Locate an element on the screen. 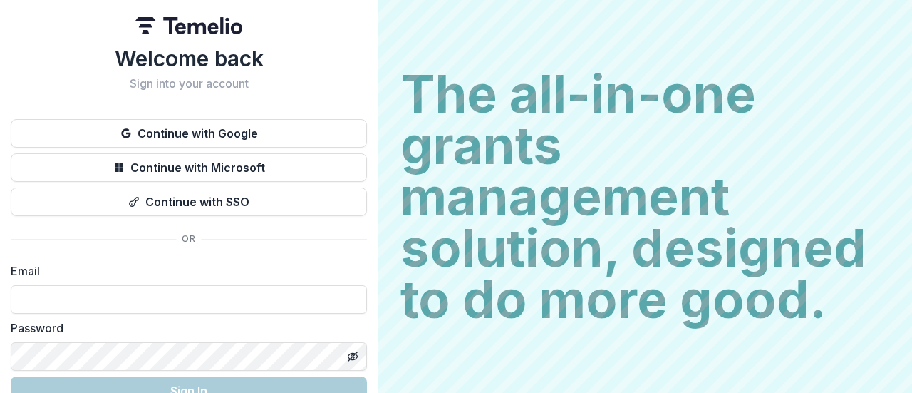 The width and height of the screenshot is (912, 393). button: Toggle password visibility is located at coordinates (353, 356).